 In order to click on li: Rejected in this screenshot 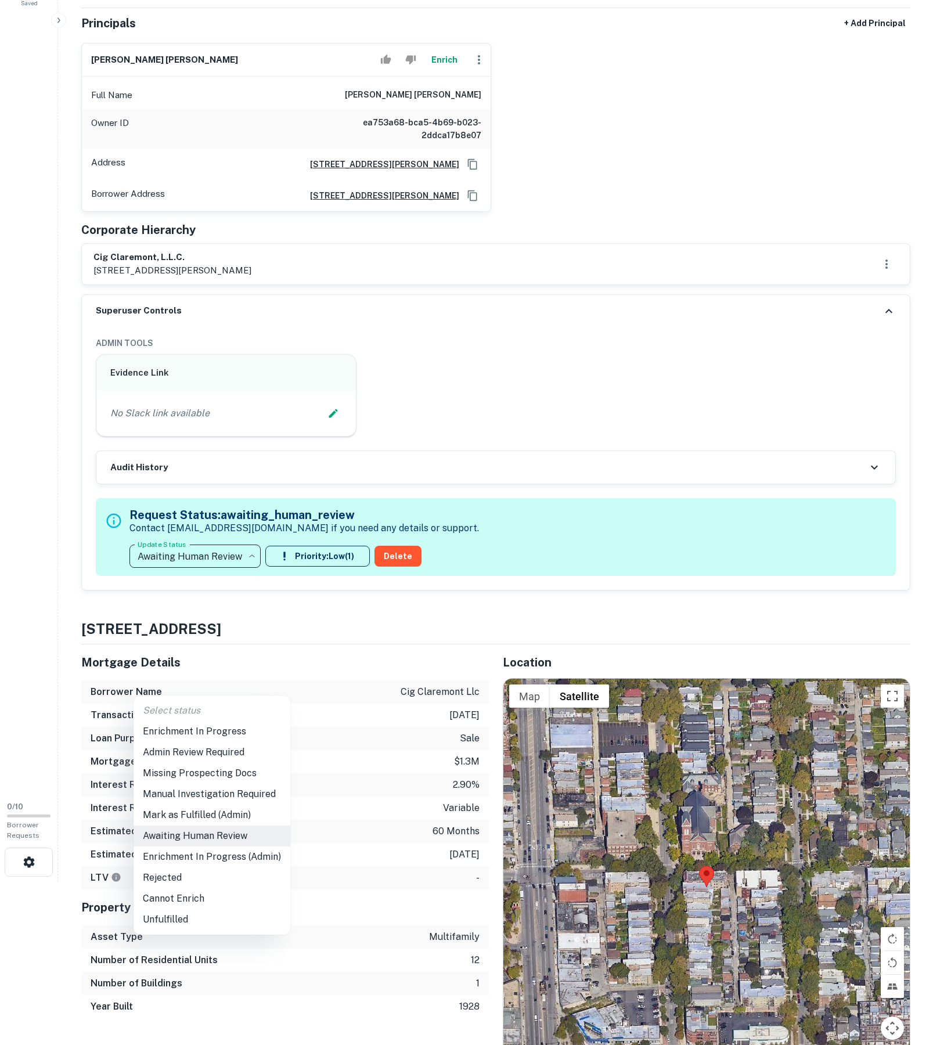, I will do `click(212, 878)`.